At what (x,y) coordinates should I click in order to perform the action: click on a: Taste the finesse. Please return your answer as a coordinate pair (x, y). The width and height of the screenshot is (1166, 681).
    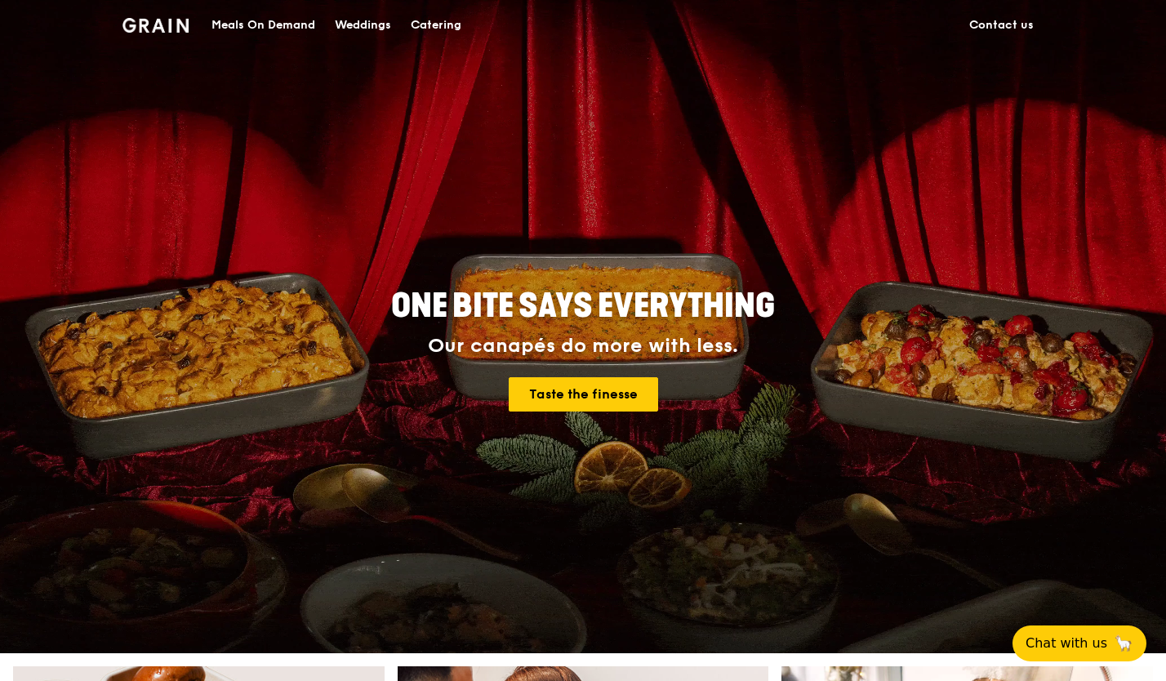
    Looking at the image, I should click on (583, 394).